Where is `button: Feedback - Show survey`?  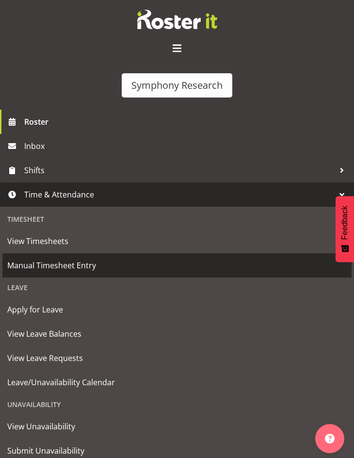 button: Feedback - Show survey is located at coordinates (345, 229).